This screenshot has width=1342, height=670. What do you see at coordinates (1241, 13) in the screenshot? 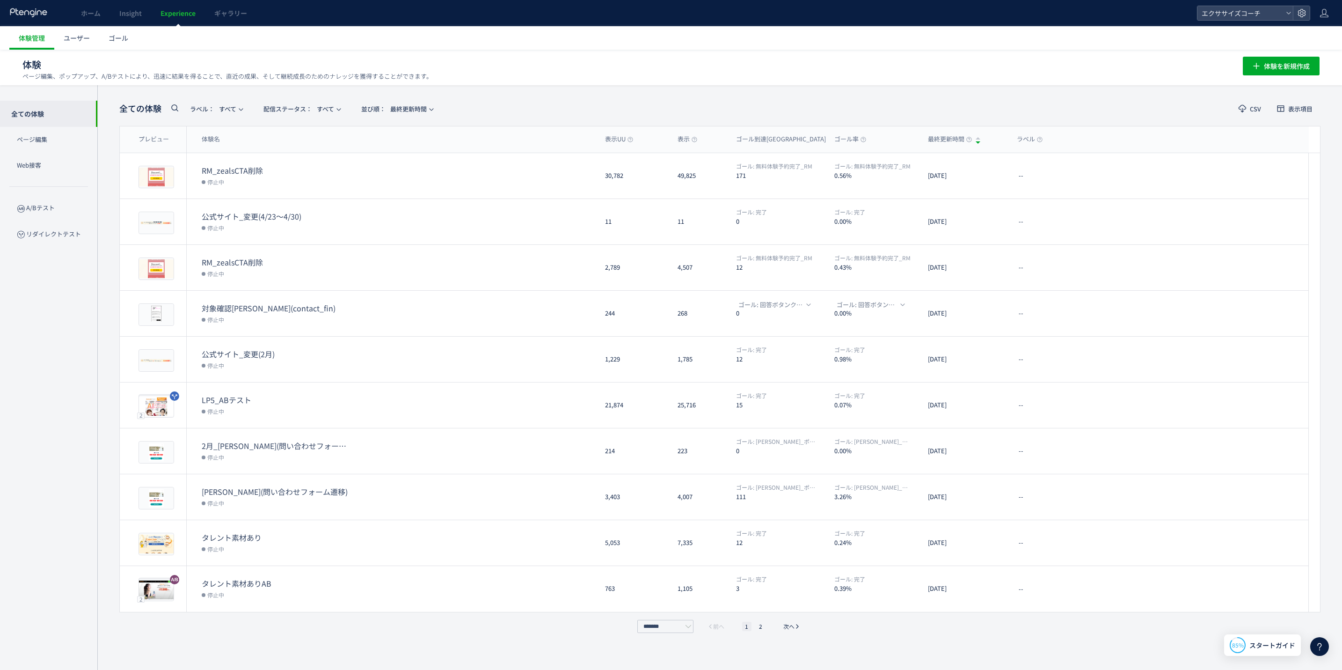
I see `span: エクササイズコーチ` at bounding box center [1241, 13].